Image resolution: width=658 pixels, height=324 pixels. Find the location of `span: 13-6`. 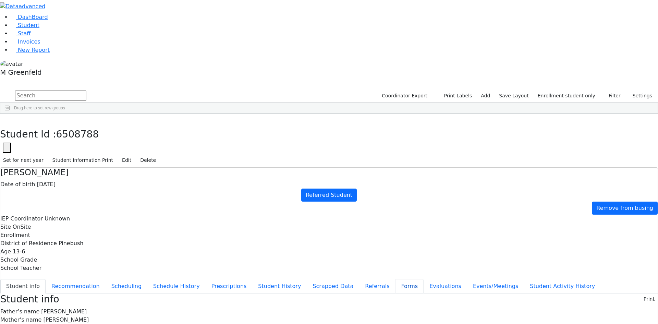

span: 13-6 is located at coordinates (19, 251).